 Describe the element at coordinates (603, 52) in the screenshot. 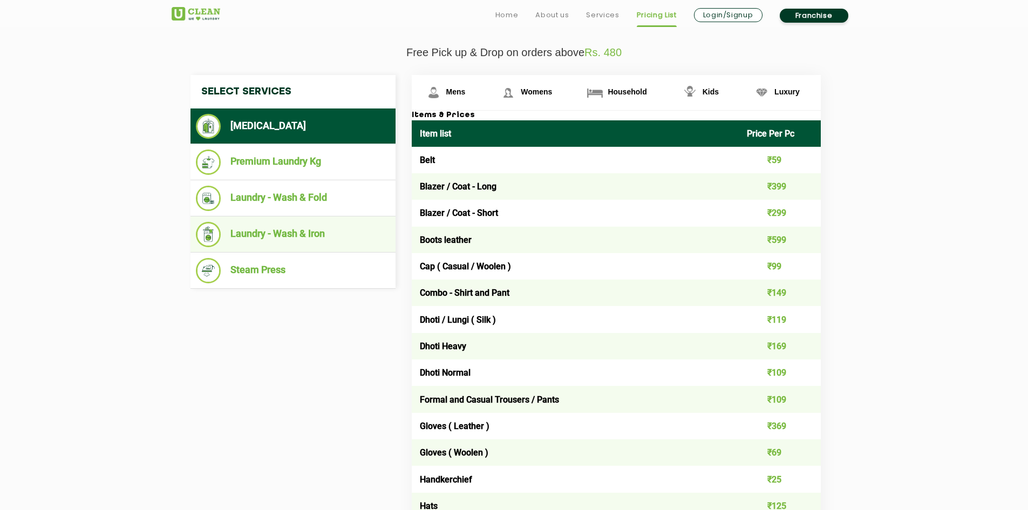

I see `span: Rs. 480` at that location.